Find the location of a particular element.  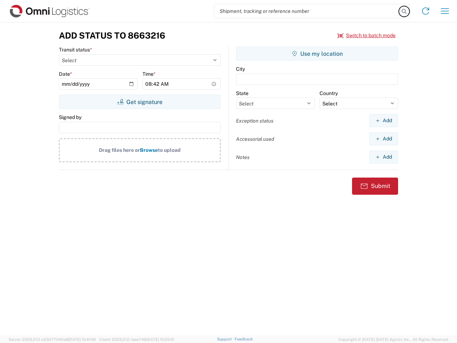

label: Country is located at coordinates (329, 93).